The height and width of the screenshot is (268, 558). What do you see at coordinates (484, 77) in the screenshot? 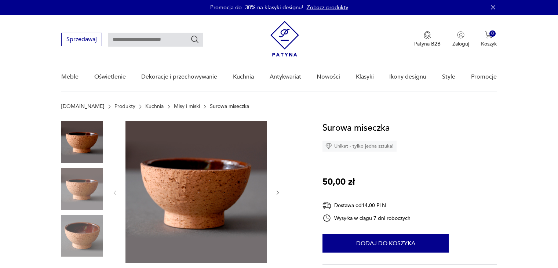
I see `a: Promocje` at bounding box center [484, 77].